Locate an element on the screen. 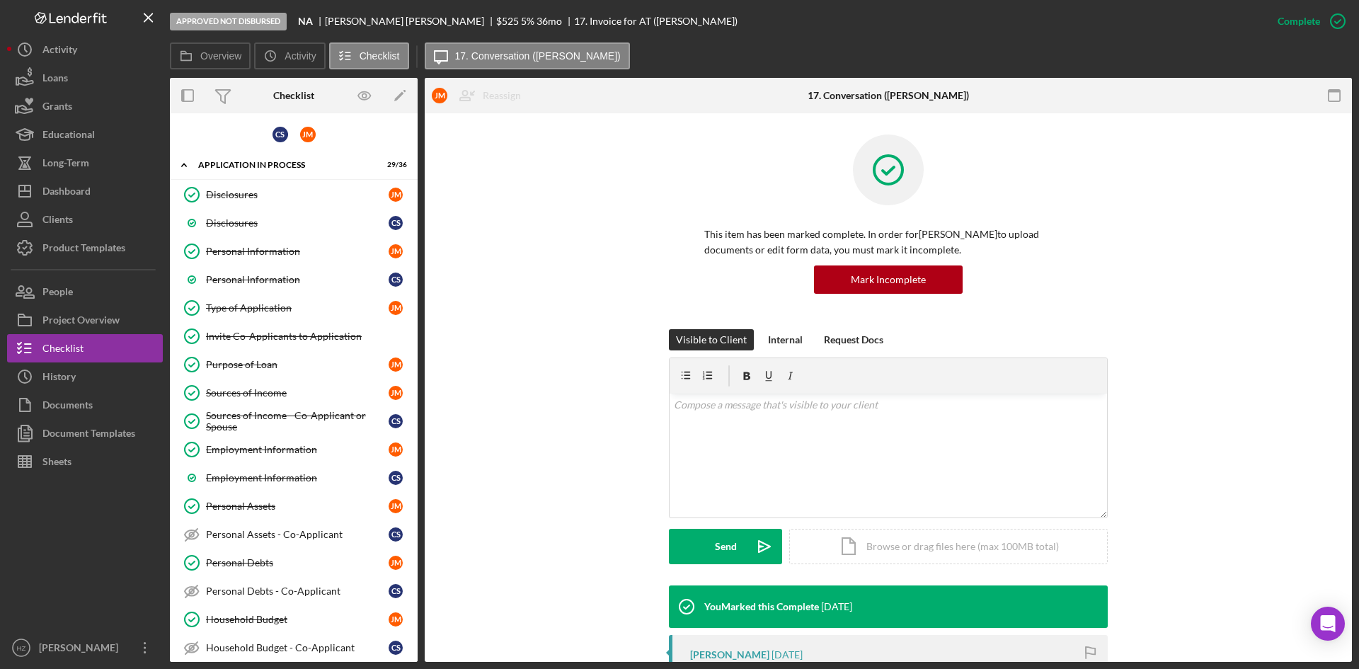 This screenshot has height=669, width=1359. div: Product Templates is located at coordinates (84, 249).